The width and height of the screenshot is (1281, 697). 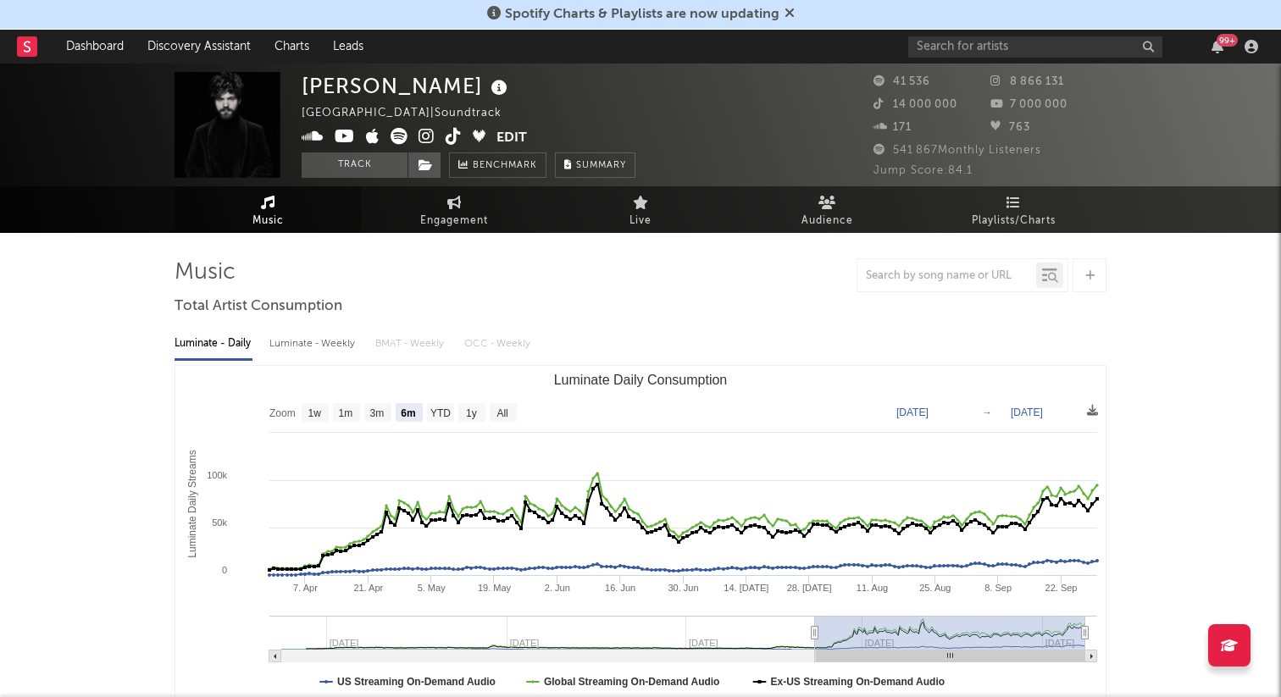 I want to click on text: 1w, so click(x=315, y=413).